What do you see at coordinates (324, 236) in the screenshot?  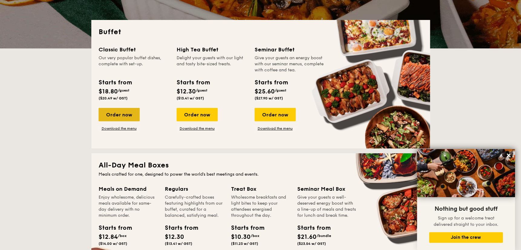 I see `span: /bundle` at bounding box center [324, 236].